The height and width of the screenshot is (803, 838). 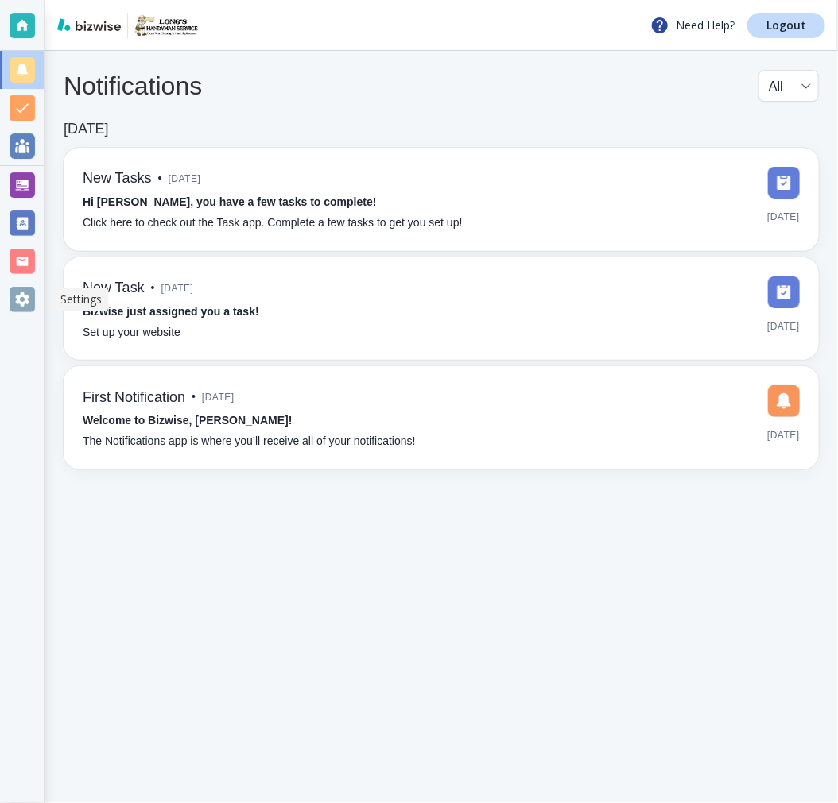 What do you see at coordinates (89, 25) in the screenshot?
I see `img: bizwise` at bounding box center [89, 25].